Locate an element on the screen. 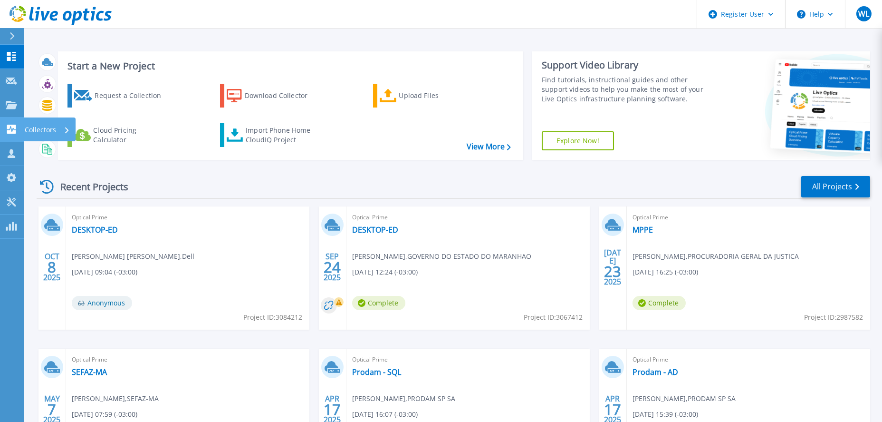 Image resolution: width=882 pixels, height=422 pixels. div: Cloud Pricing Calculator is located at coordinates (131, 135).